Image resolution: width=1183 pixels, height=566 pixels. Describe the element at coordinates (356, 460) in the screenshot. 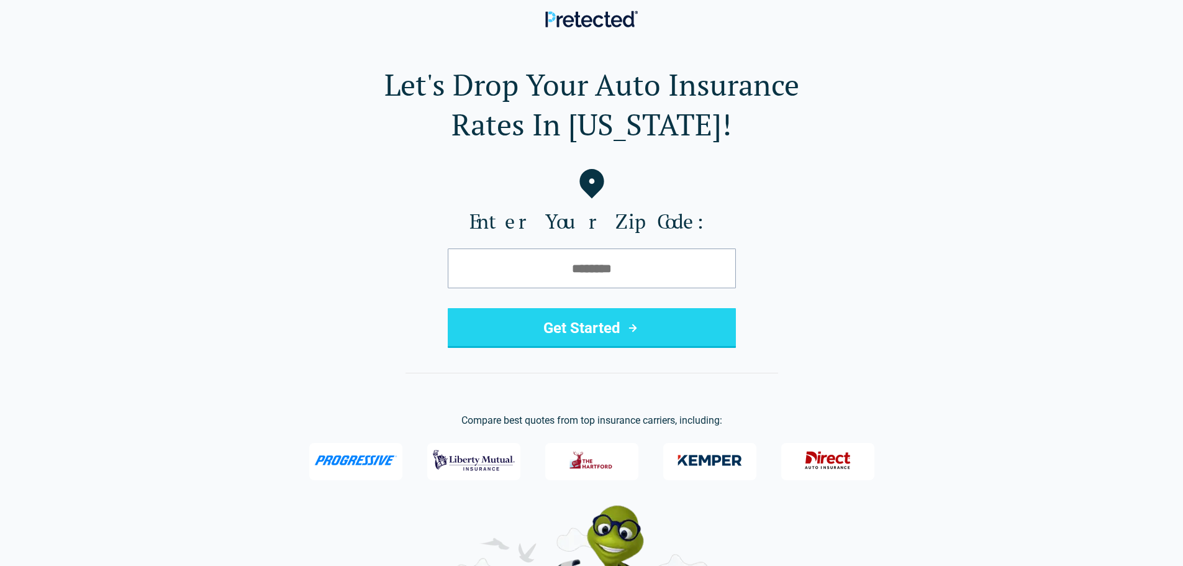

I see `img: Progressive` at that location.